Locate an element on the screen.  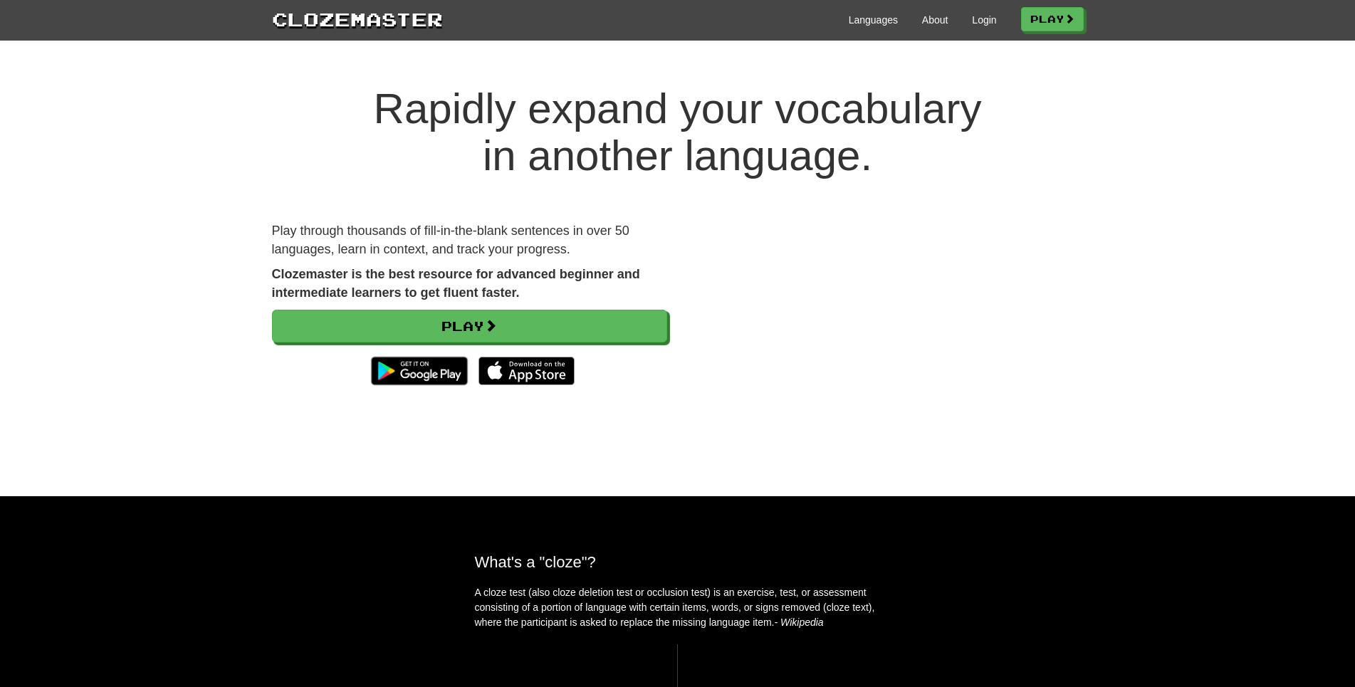
a: Clozemaster is located at coordinates (358, 19).